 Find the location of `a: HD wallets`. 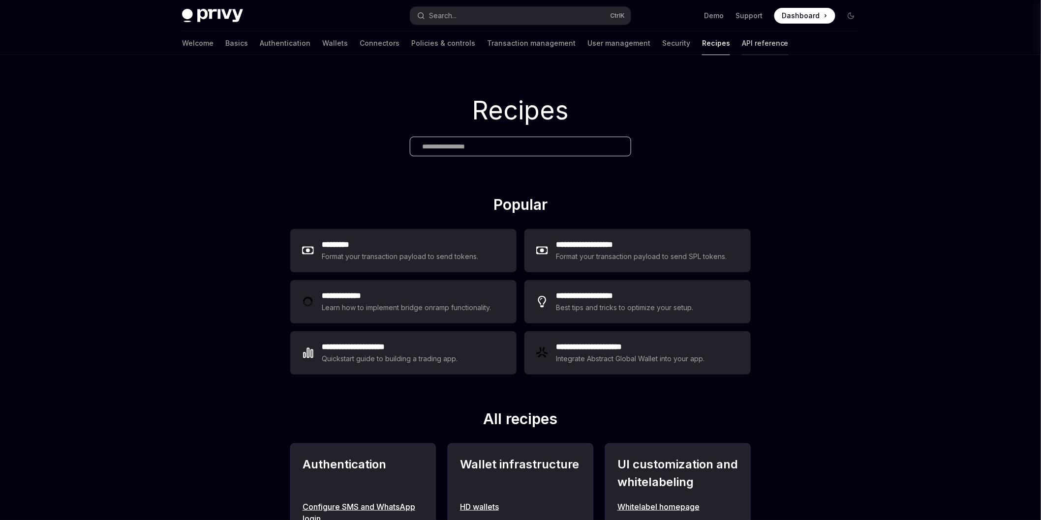

a: HD wallets is located at coordinates (520, 507).